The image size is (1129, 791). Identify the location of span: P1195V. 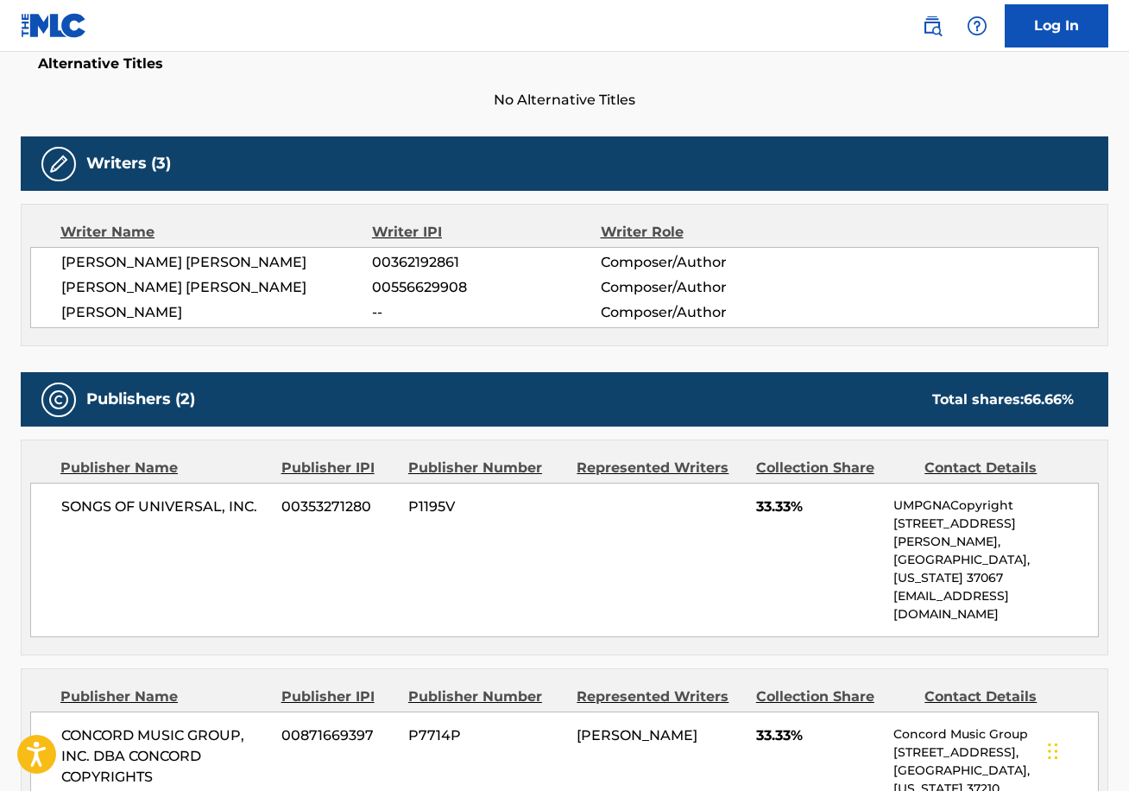
(486, 507).